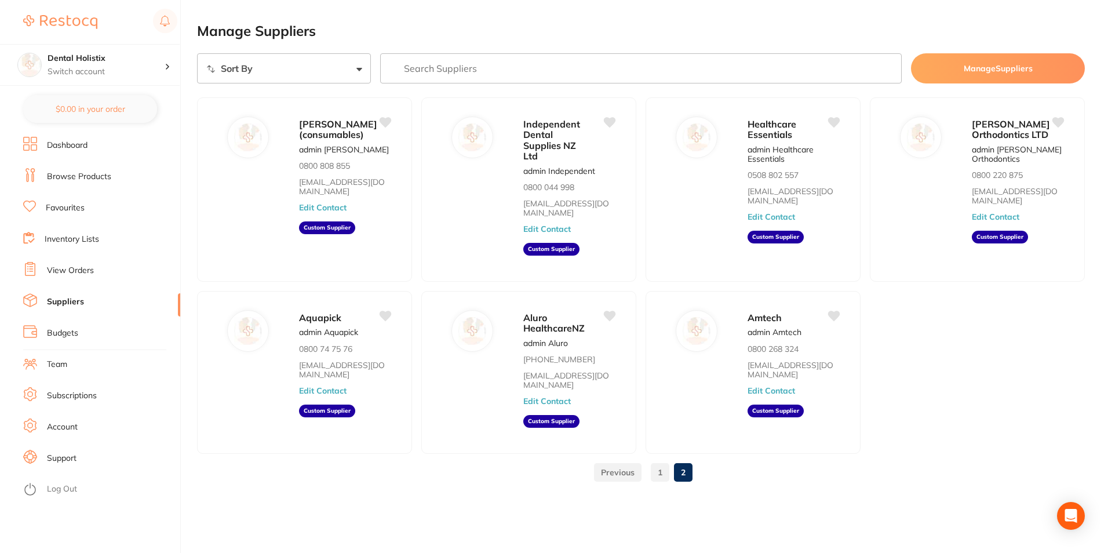  I want to click on p: admin Healthcare Essentials, so click(793, 154).